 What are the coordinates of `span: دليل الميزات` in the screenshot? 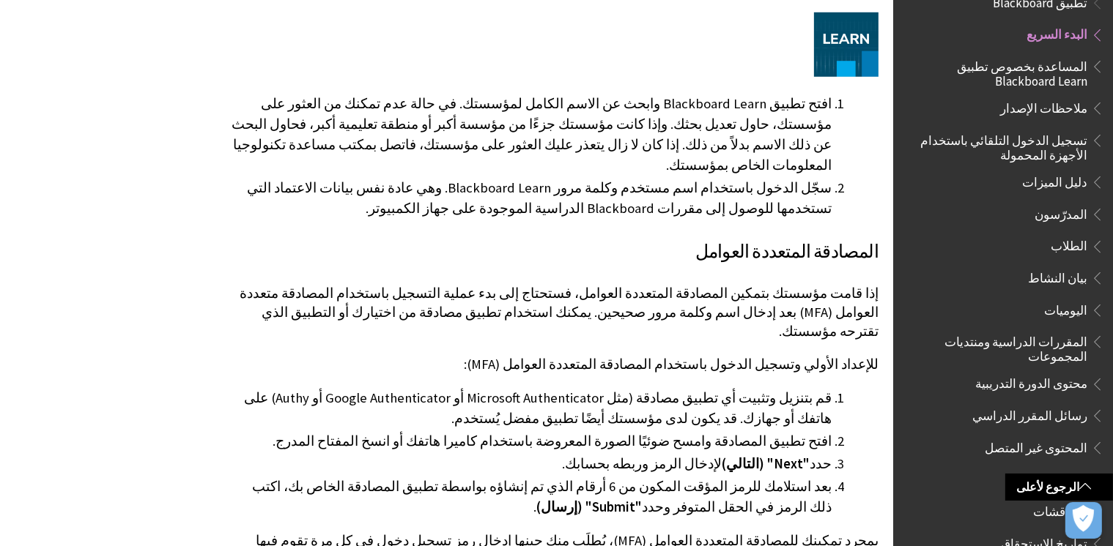 It's located at (1054, 179).